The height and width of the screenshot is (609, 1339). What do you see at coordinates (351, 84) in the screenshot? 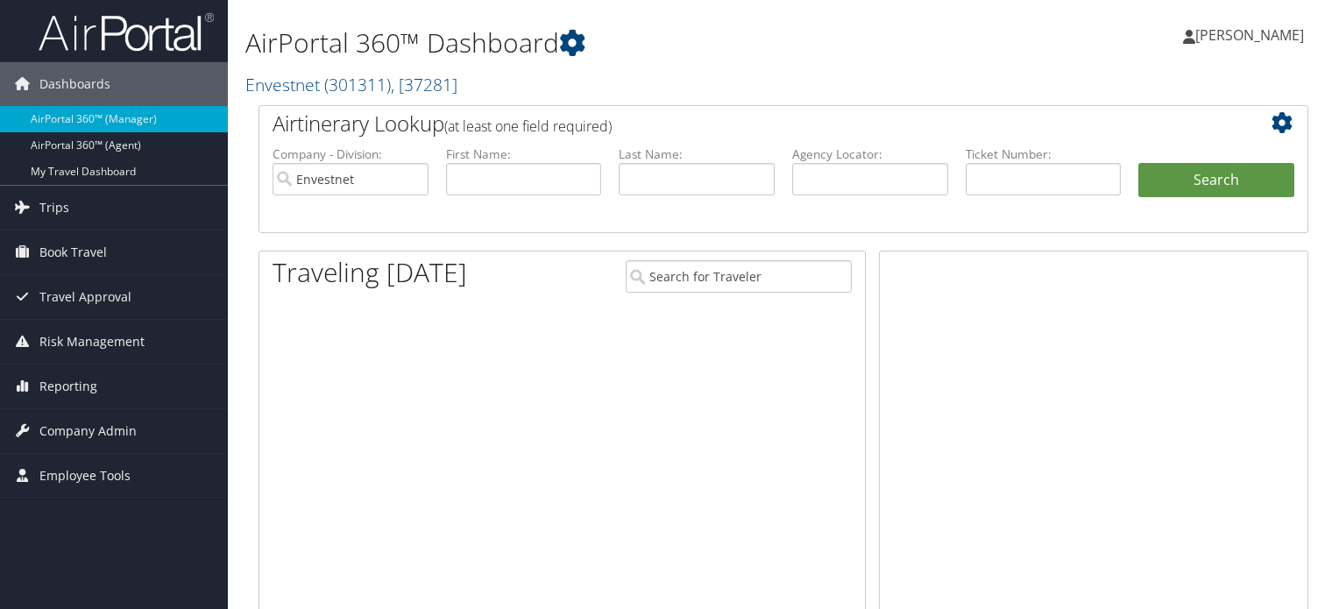
I see `a: Envestnet` at bounding box center [351, 84].